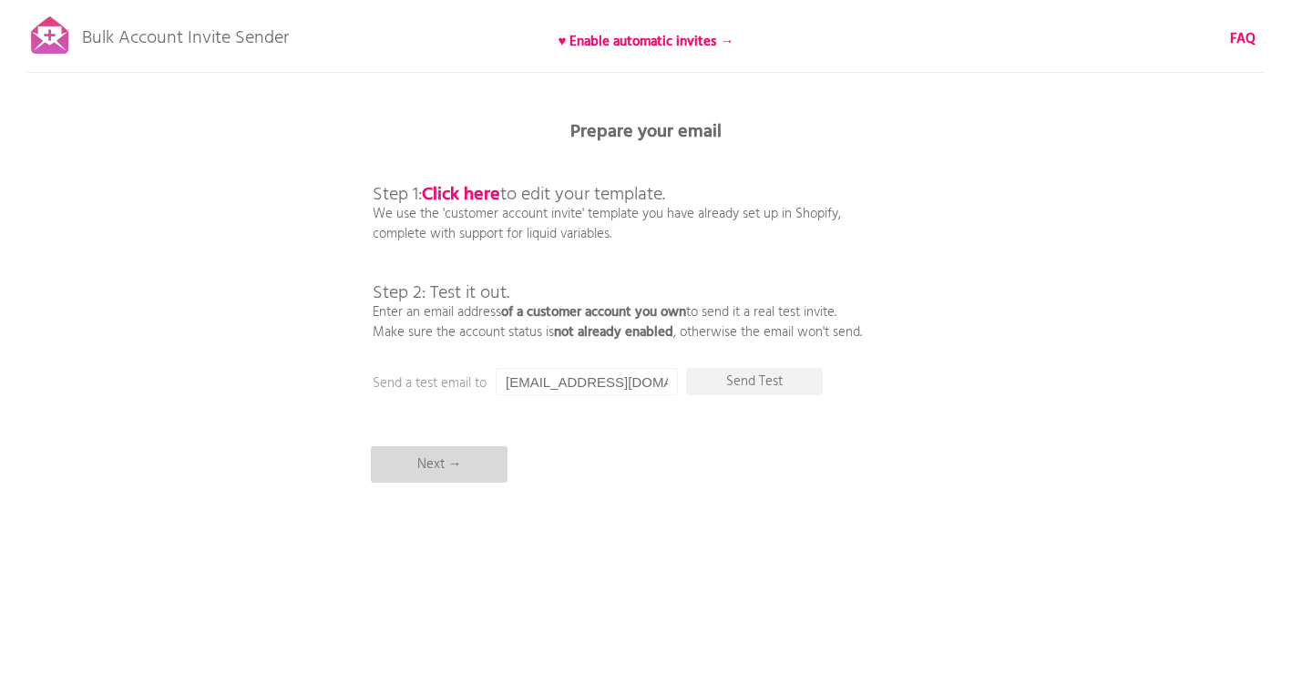 The width and height of the screenshot is (1292, 673). I want to click on p: Send a test email to, so click(555, 383).